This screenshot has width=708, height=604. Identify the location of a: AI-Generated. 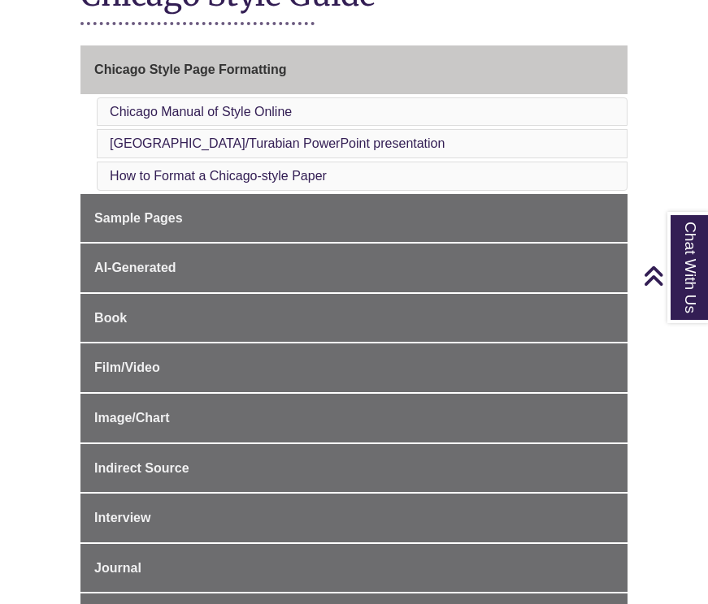
(353, 268).